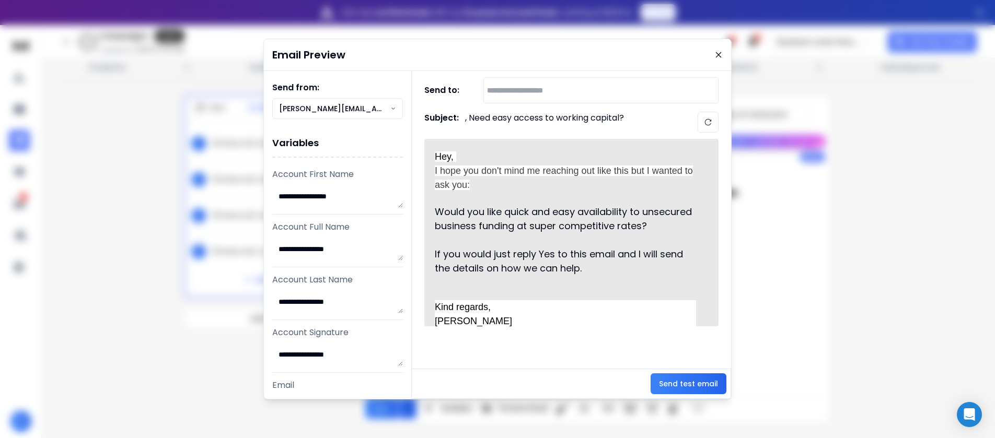 This screenshot has width=995, height=438. Describe the element at coordinates (688, 384) in the screenshot. I see `button: Send test email` at that location.